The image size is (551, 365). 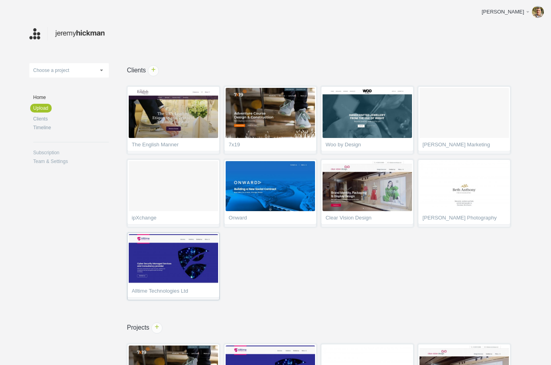 What do you see at coordinates (173, 259) in the screenshot?
I see `img: jeremyhickman_etvhvt_thumb.jpg` at bounding box center [173, 259].